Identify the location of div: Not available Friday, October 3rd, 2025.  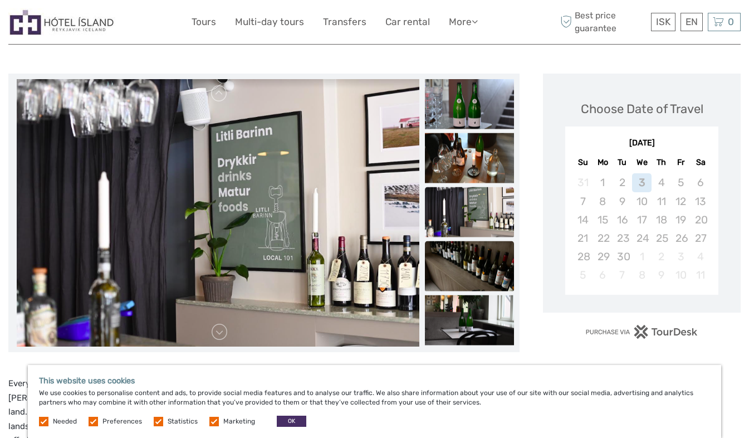
(680, 256).